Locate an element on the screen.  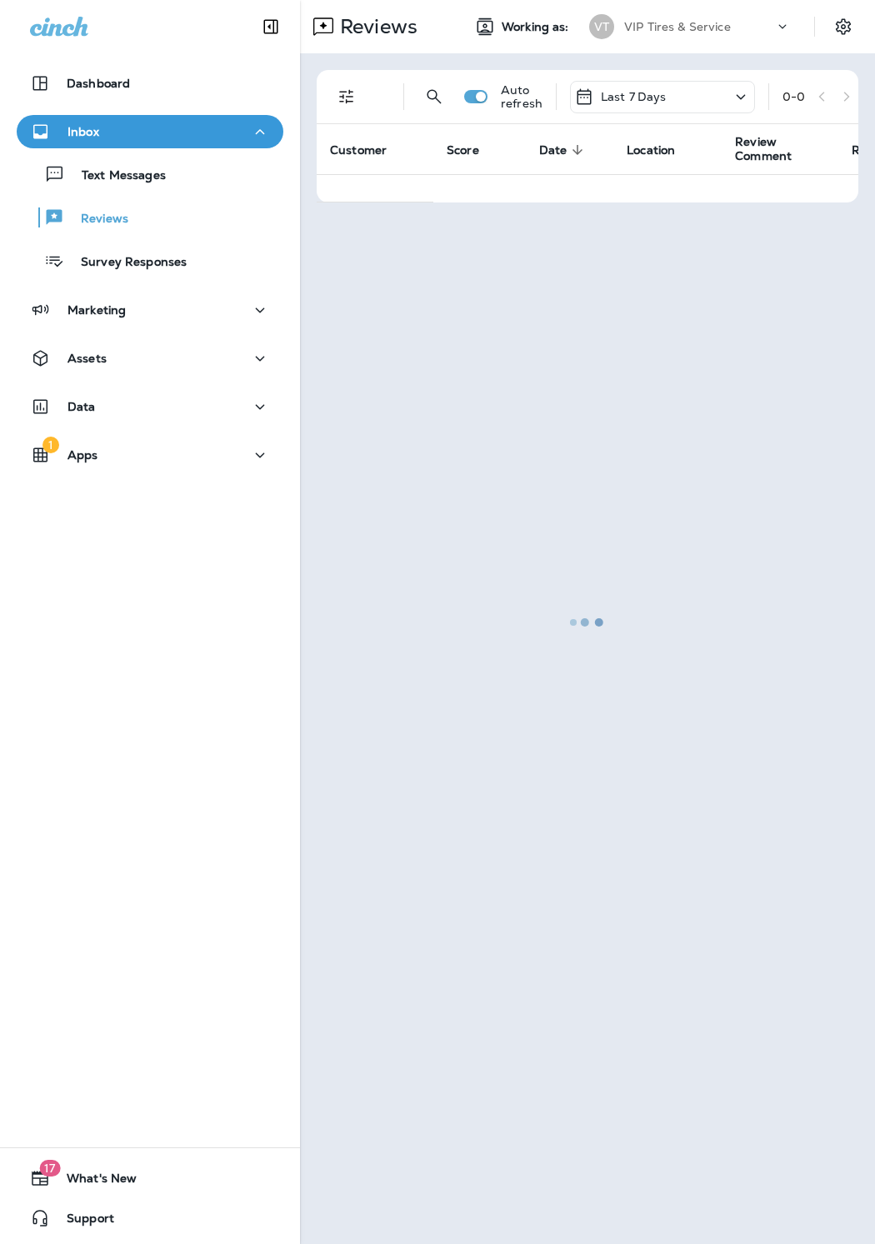
p: Assets is located at coordinates (87, 358).